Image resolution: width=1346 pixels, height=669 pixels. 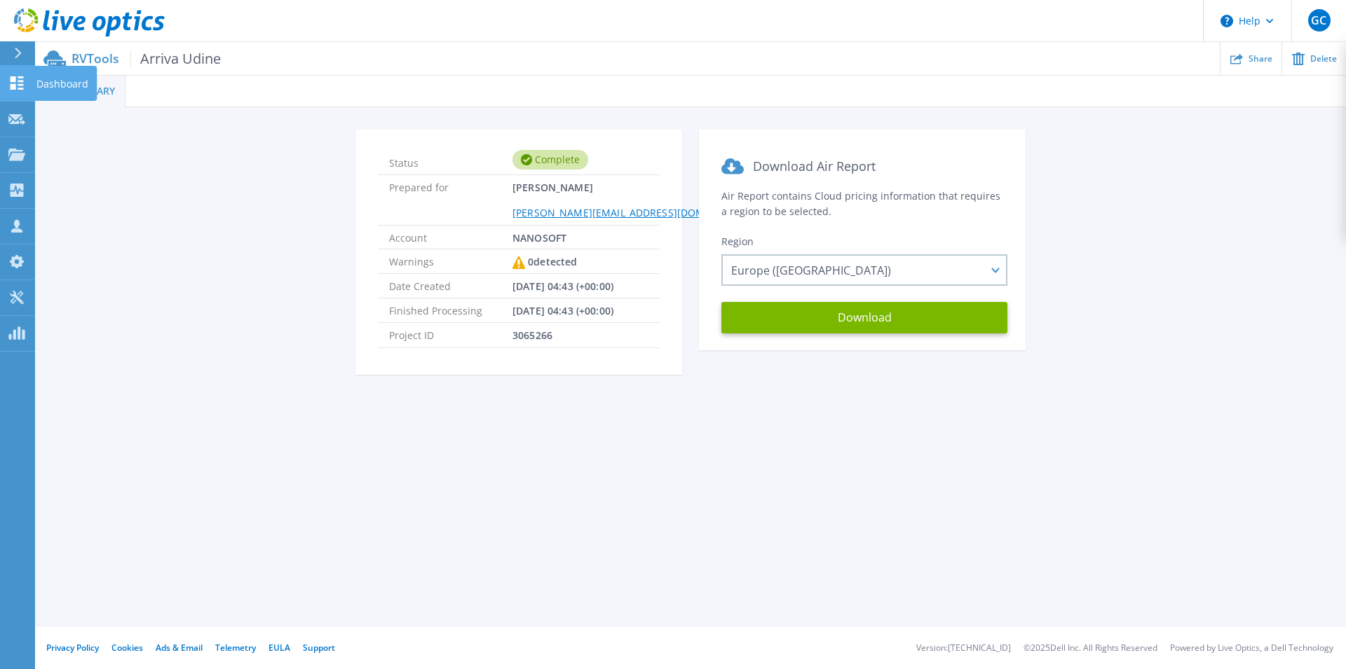 What do you see at coordinates (451, 160) in the screenshot?
I see `span: Status` at bounding box center [451, 160].